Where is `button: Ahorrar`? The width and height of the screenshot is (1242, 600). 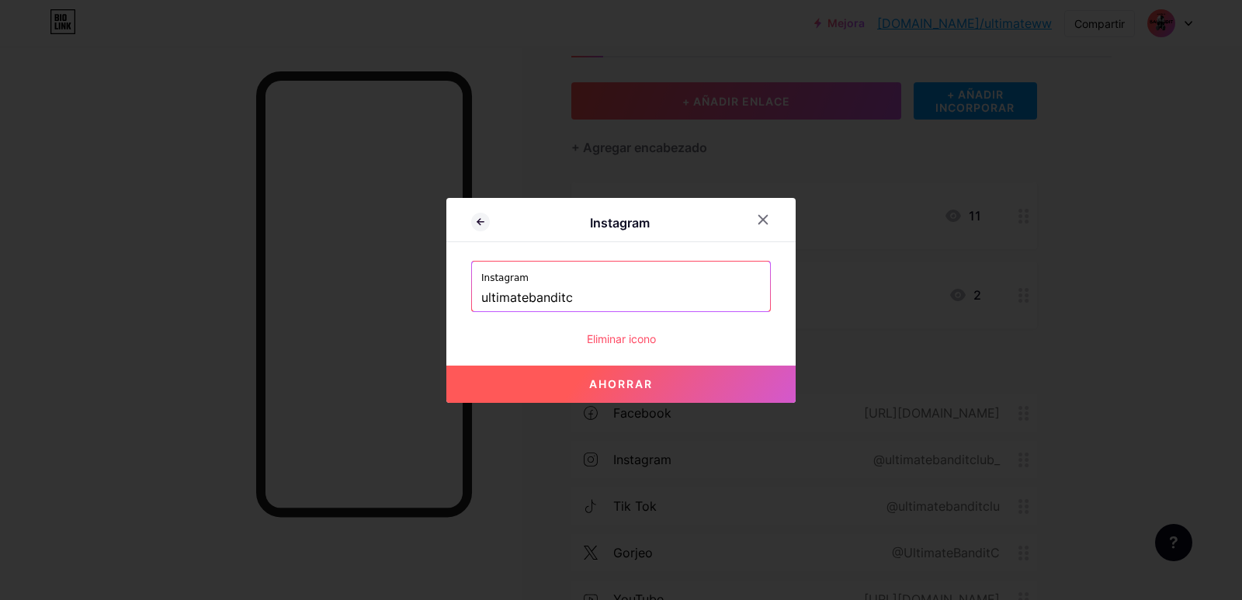
button: Ahorrar is located at coordinates (621, 384).